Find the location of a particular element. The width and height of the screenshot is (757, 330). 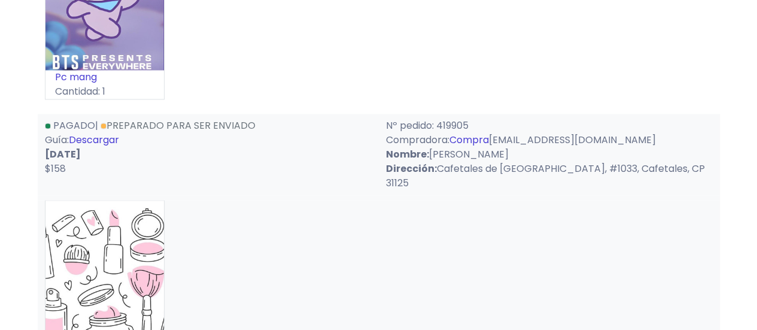

a: Preparado para ser enviado is located at coordinates (178, 125).